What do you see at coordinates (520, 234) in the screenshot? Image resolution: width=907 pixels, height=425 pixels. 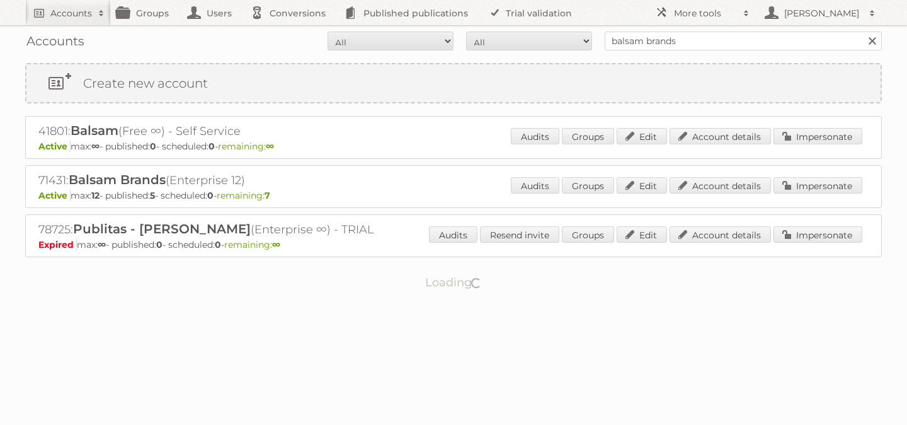 I see `a: Resend invite` at bounding box center [520, 234].